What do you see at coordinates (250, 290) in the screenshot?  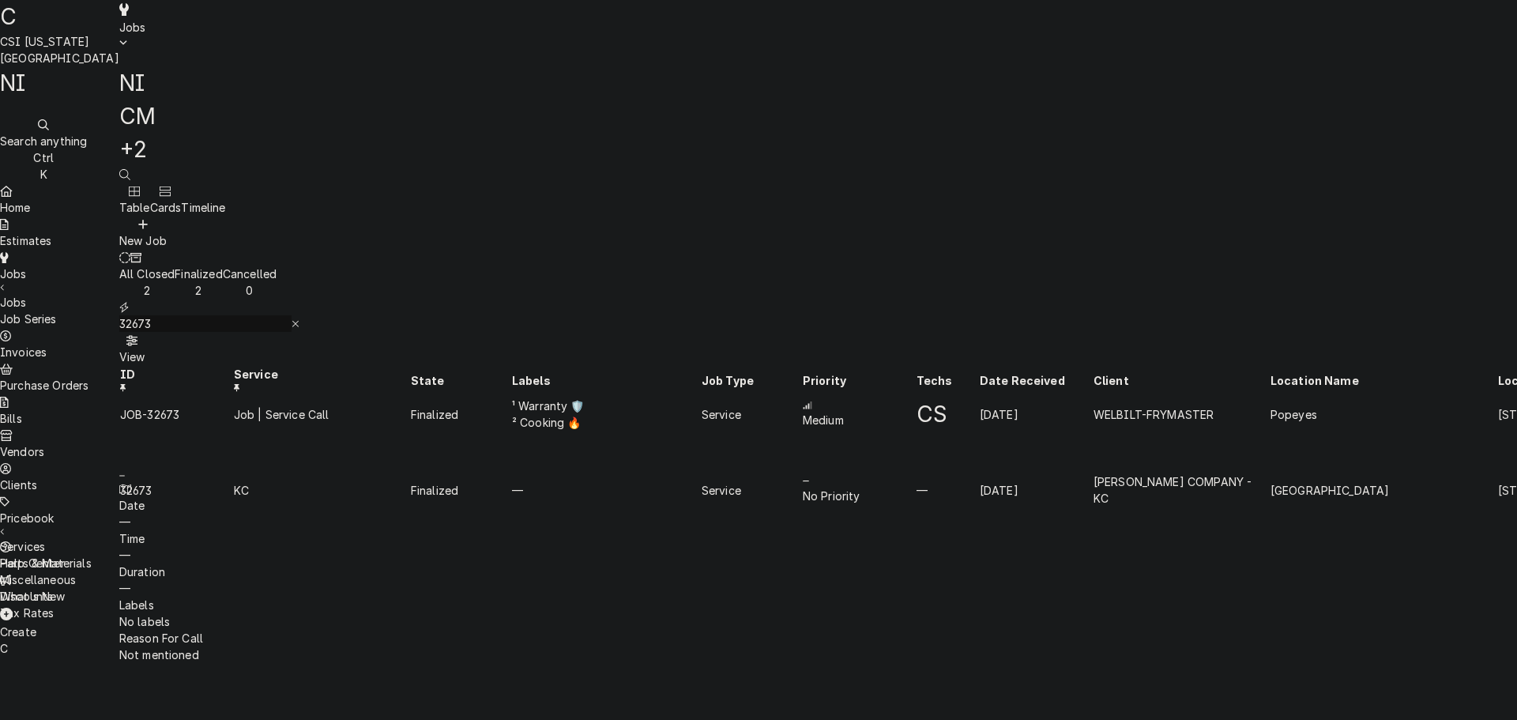 I see `div: 0` at bounding box center [250, 290].